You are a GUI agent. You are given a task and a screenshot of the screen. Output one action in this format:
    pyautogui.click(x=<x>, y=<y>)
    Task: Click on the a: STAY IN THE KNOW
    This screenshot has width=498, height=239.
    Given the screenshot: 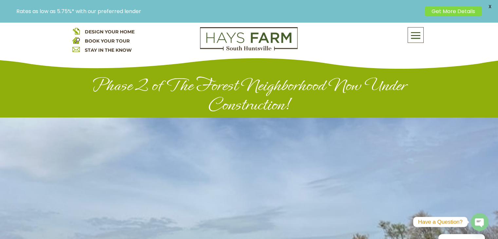 What is the action you would take?
    pyautogui.click(x=108, y=50)
    